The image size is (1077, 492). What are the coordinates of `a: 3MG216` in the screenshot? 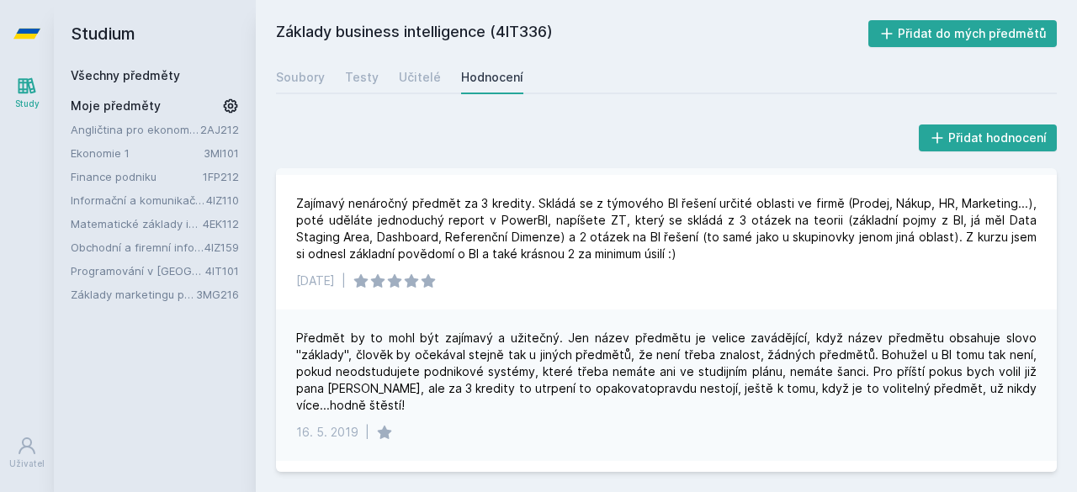 It's located at (217, 295).